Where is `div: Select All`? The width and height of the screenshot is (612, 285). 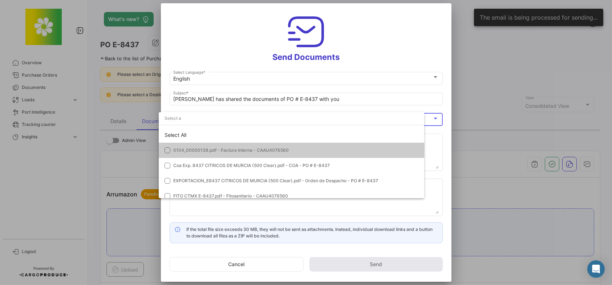
div: Select All is located at coordinates (291, 135).